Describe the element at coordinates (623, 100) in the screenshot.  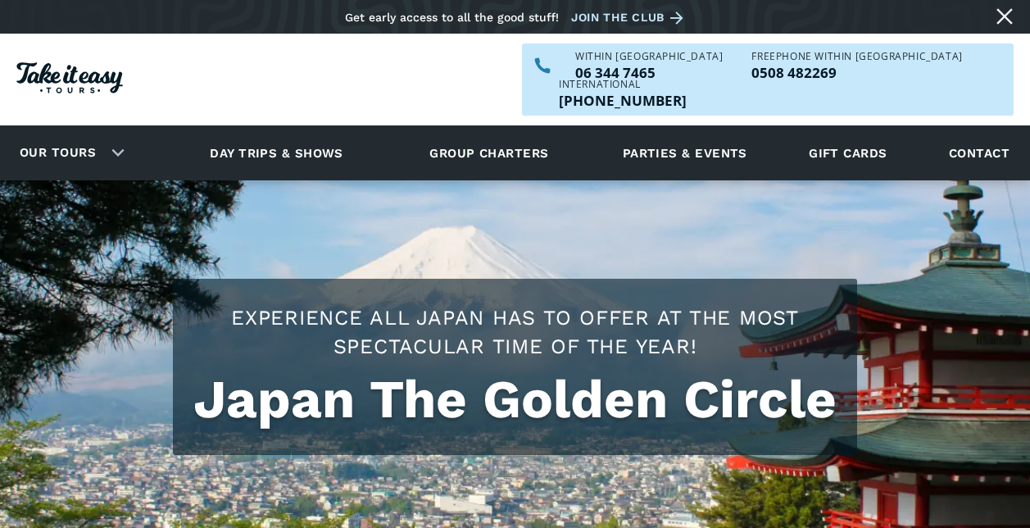
I see `a: Call us outside of NZ on +6463447465` at that location.